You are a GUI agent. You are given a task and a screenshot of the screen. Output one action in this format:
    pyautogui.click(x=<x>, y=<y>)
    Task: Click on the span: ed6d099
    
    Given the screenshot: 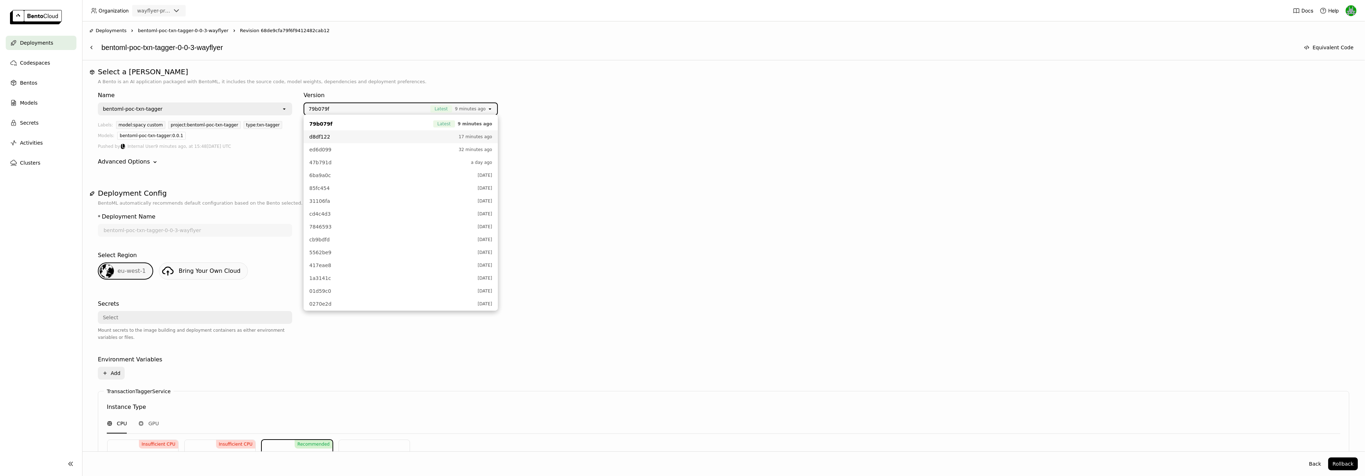 What is the action you would take?
    pyautogui.click(x=320, y=150)
    